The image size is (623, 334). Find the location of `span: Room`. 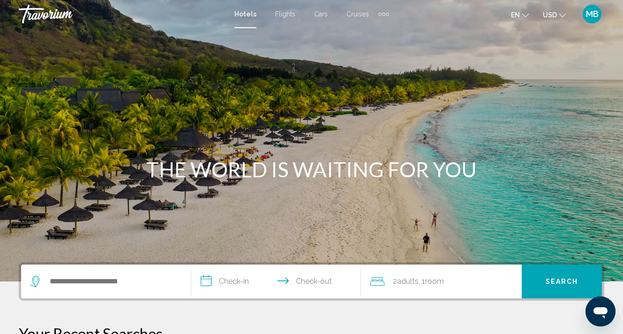

span: Room is located at coordinates (434, 281).